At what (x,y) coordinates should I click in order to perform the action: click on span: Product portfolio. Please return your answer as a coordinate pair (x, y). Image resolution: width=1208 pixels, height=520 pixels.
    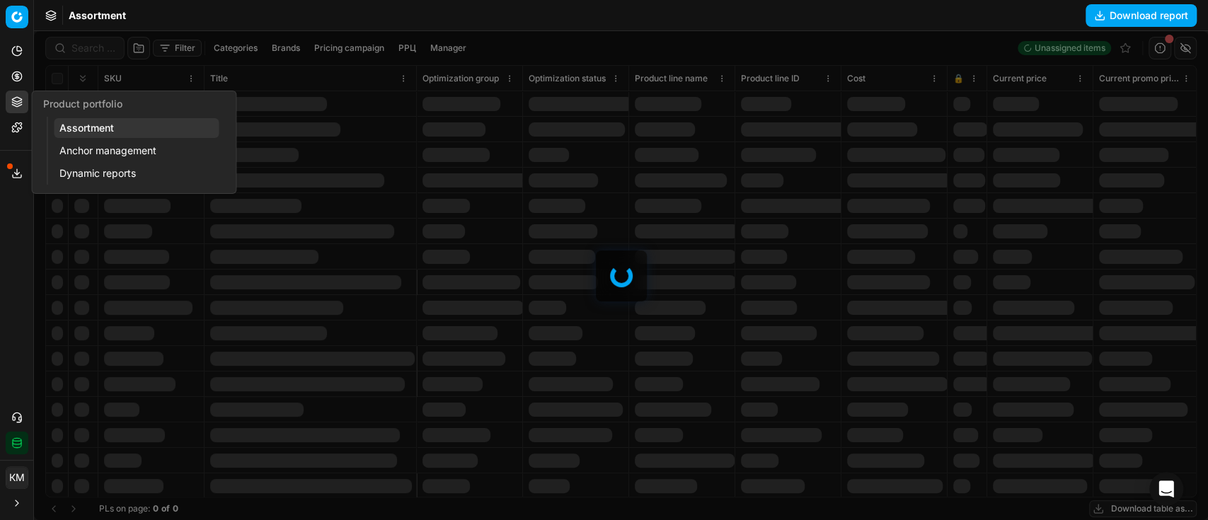
    Looking at the image, I should click on (83, 103).